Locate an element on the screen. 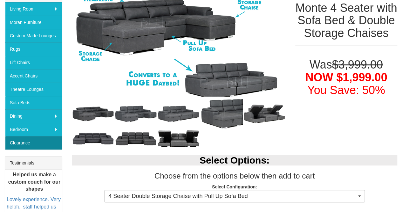  a: Dining is located at coordinates (33, 116).